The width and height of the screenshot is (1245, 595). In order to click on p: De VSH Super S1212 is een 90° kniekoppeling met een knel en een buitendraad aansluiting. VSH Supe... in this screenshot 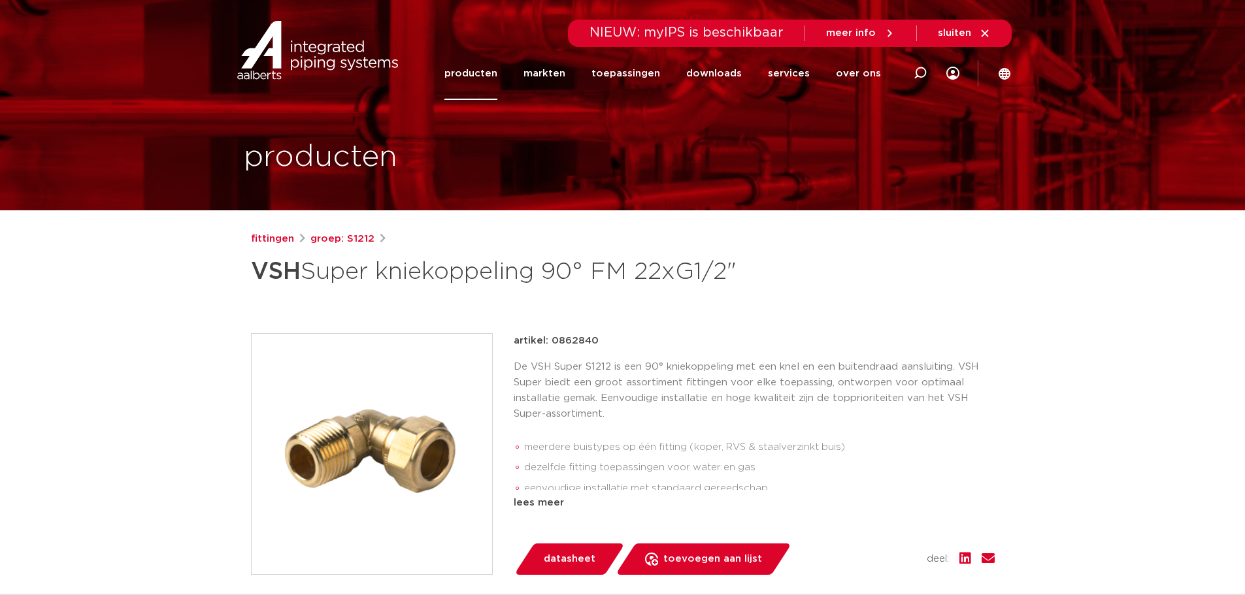, I will do `click(754, 391)`.